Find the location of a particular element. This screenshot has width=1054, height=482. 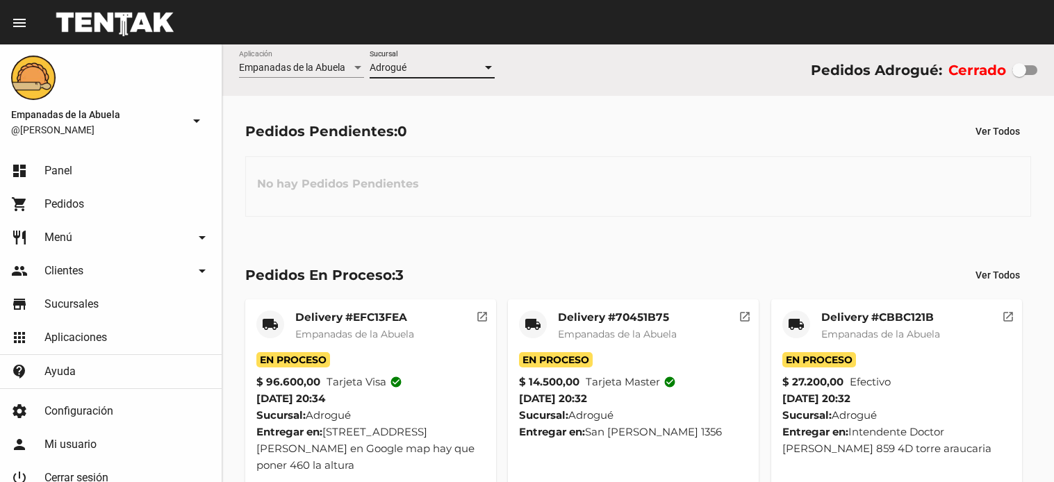

span: Adrogué is located at coordinates (388, 67).